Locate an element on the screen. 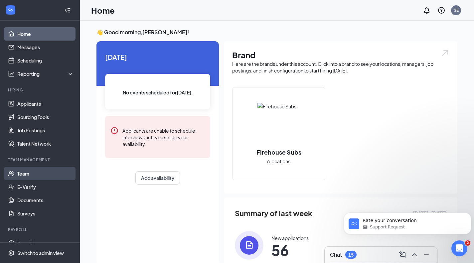 This screenshot has height=263, width=474. div: New applications is located at coordinates (290, 238).